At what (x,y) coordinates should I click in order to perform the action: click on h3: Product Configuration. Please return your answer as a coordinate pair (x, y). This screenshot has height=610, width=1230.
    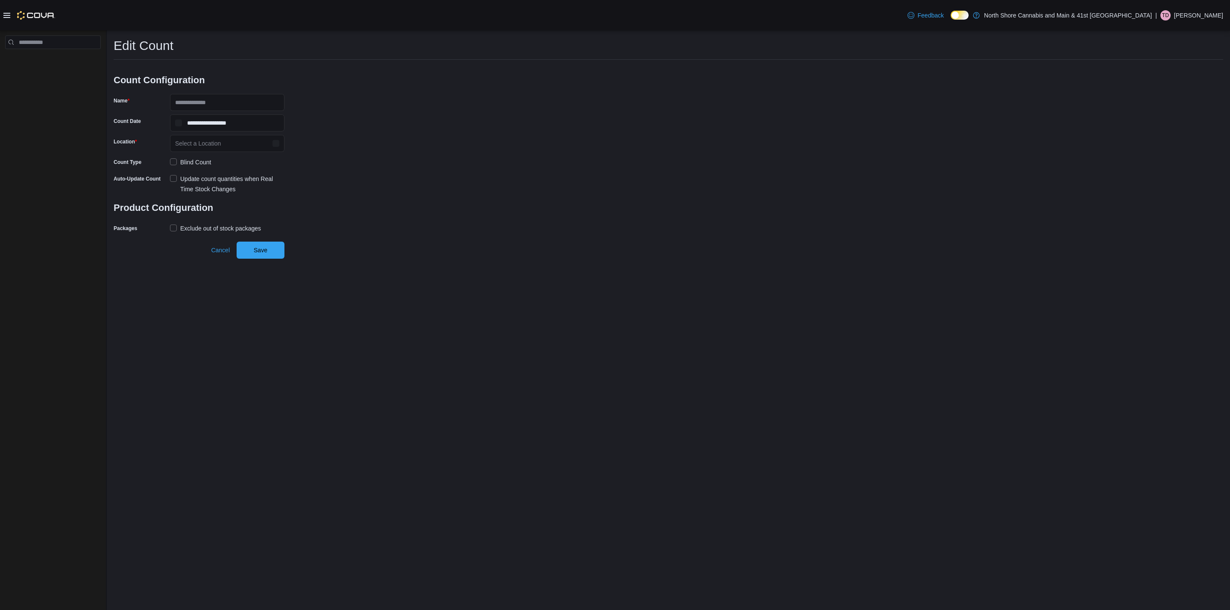
    Looking at the image, I should click on (199, 208).